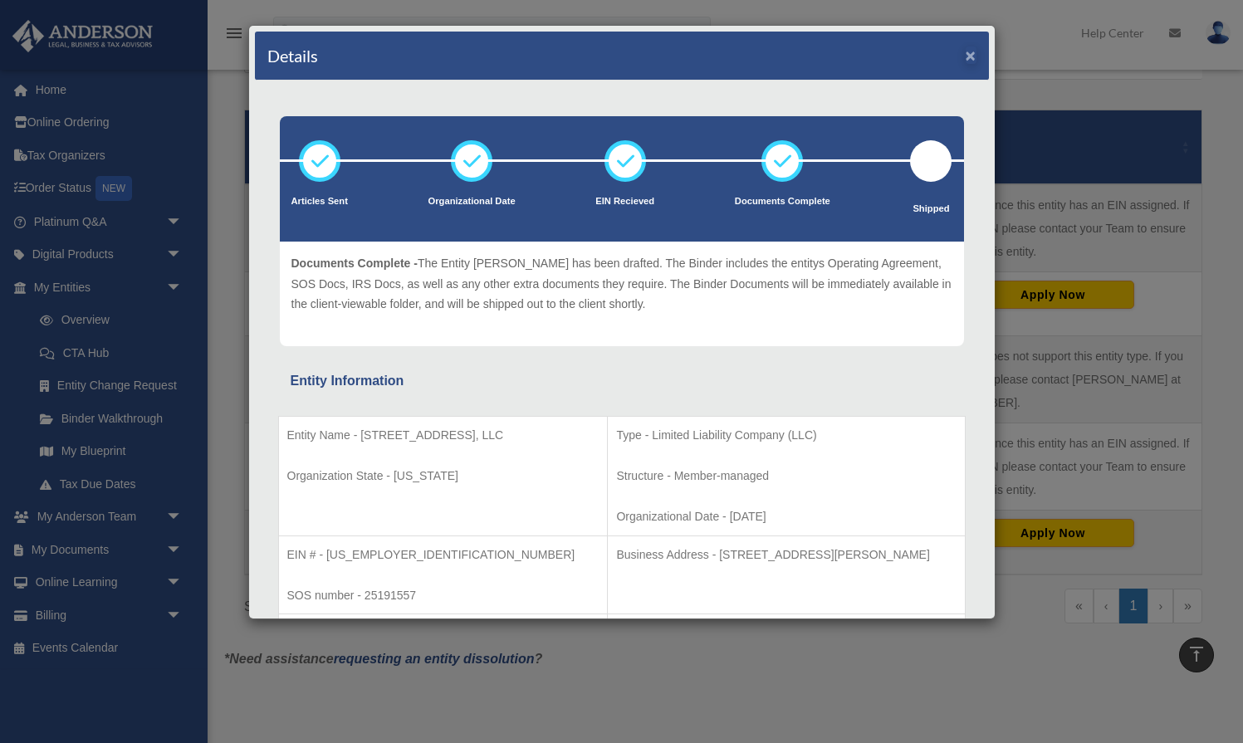  What do you see at coordinates (292, 56) in the screenshot?
I see `h4: Details` at bounding box center [292, 56].